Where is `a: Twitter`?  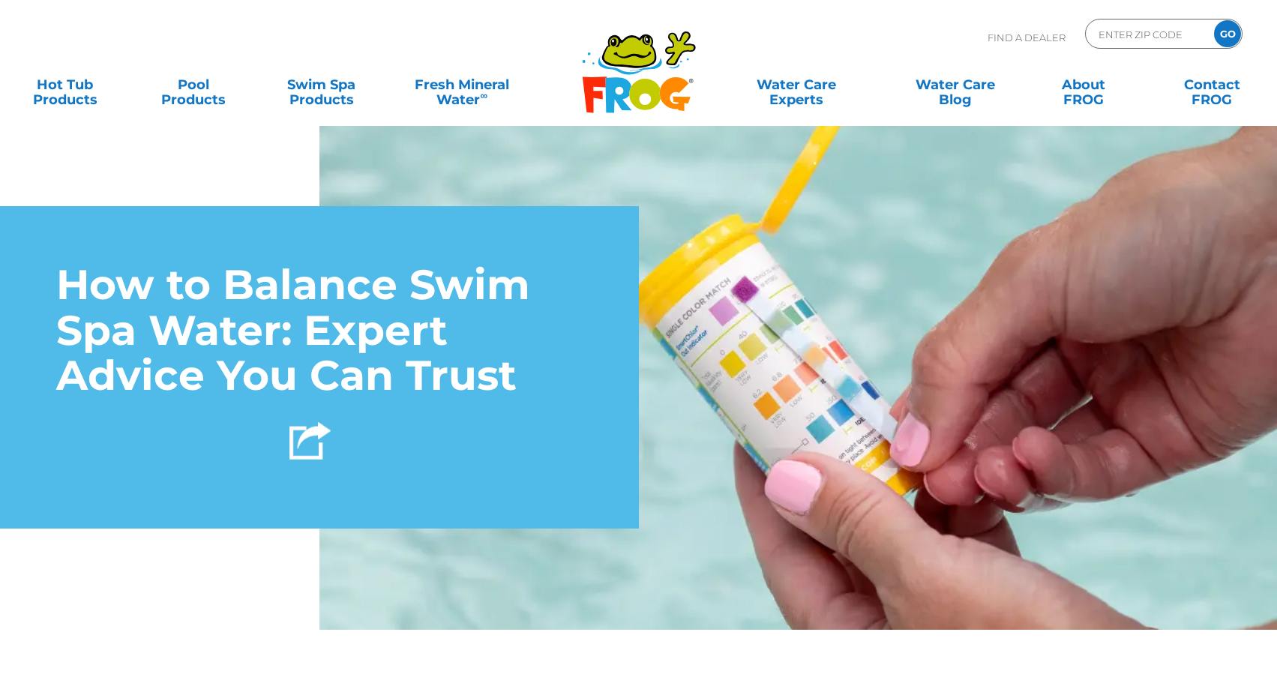 a: Twitter is located at coordinates (166, 441).